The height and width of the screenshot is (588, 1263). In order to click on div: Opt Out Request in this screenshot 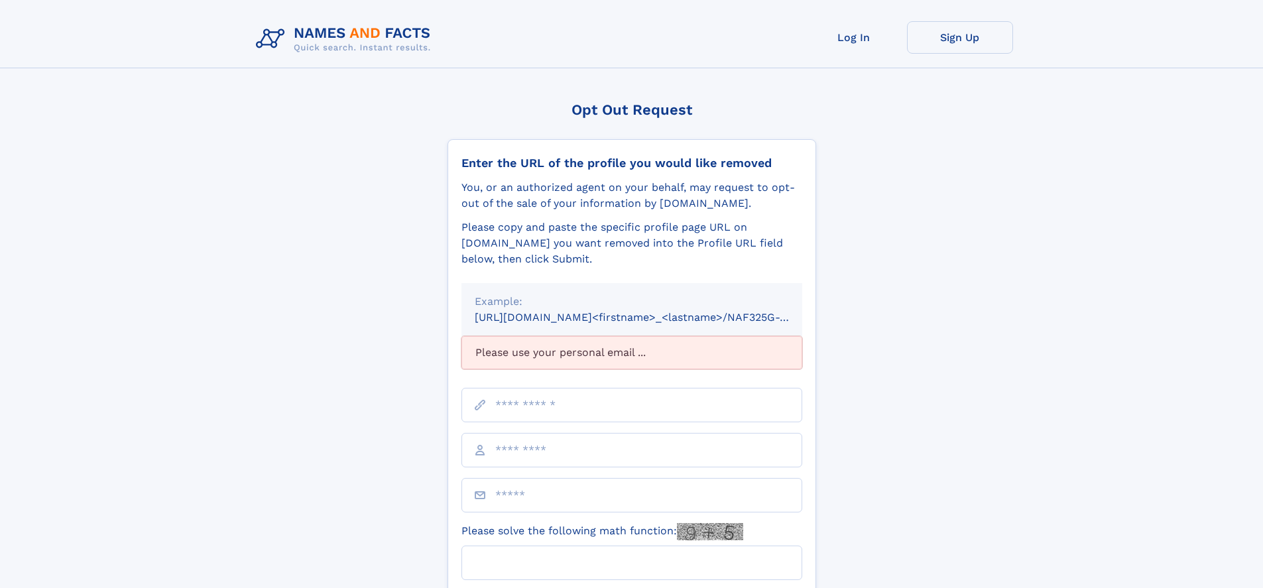, I will do `click(632, 109)`.